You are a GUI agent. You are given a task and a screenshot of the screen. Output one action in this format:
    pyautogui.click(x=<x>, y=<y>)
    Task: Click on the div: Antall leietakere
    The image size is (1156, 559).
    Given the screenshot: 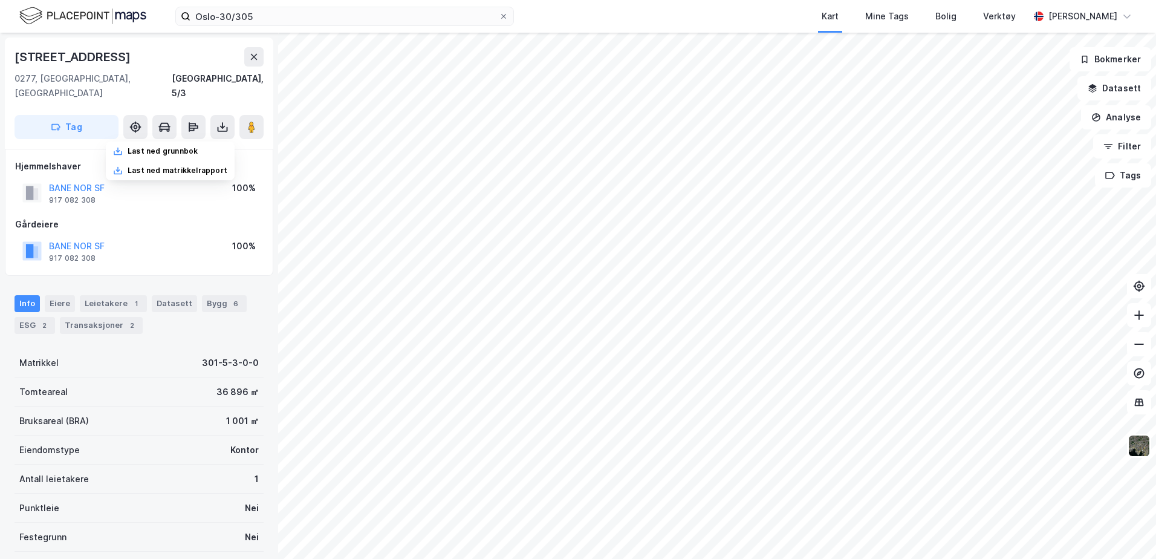 What is the action you would take?
    pyautogui.click(x=54, y=479)
    